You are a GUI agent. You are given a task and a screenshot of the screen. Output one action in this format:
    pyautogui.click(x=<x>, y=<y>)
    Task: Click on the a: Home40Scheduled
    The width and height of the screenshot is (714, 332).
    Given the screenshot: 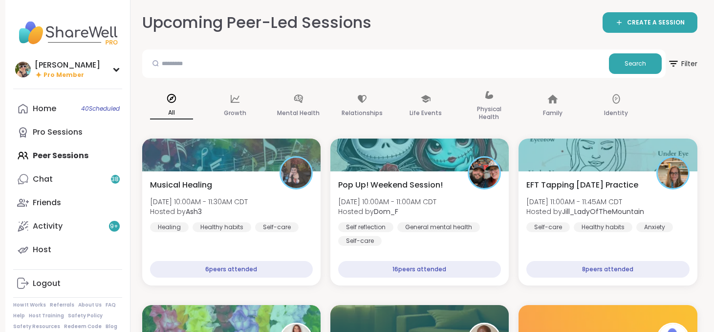 What is the action you would take?
    pyautogui.click(x=67, y=109)
    